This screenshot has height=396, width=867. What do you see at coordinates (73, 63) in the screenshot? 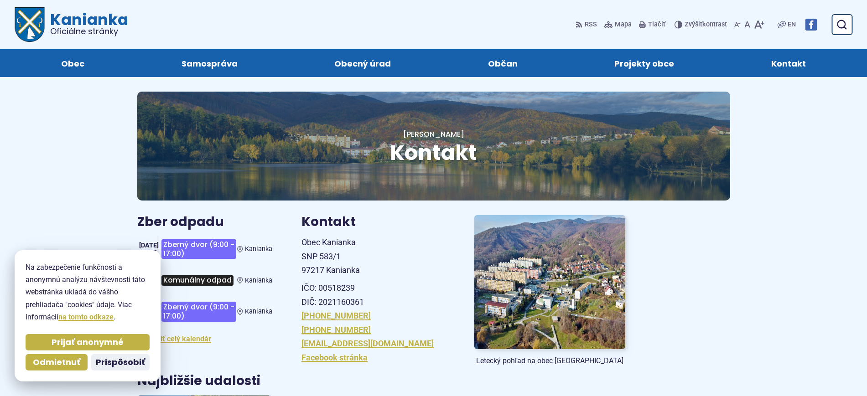
I see `a: Obec` at bounding box center [73, 63].